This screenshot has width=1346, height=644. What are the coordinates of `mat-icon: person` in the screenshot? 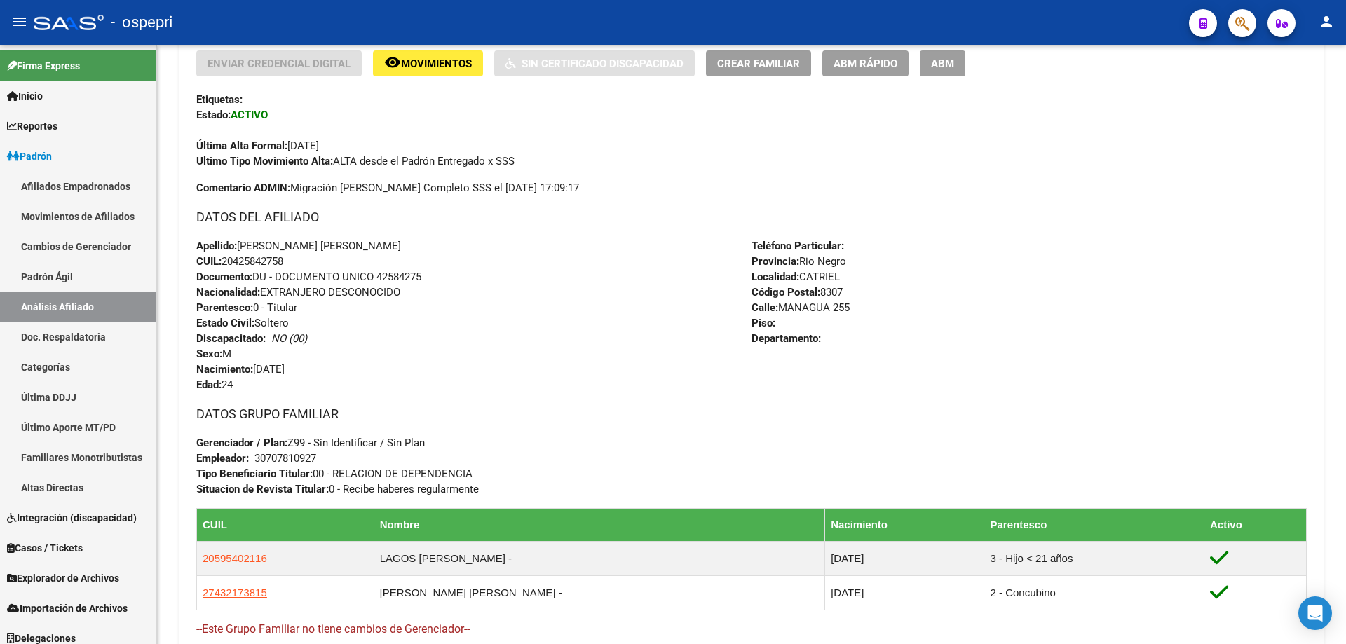 It's located at (1327, 22).